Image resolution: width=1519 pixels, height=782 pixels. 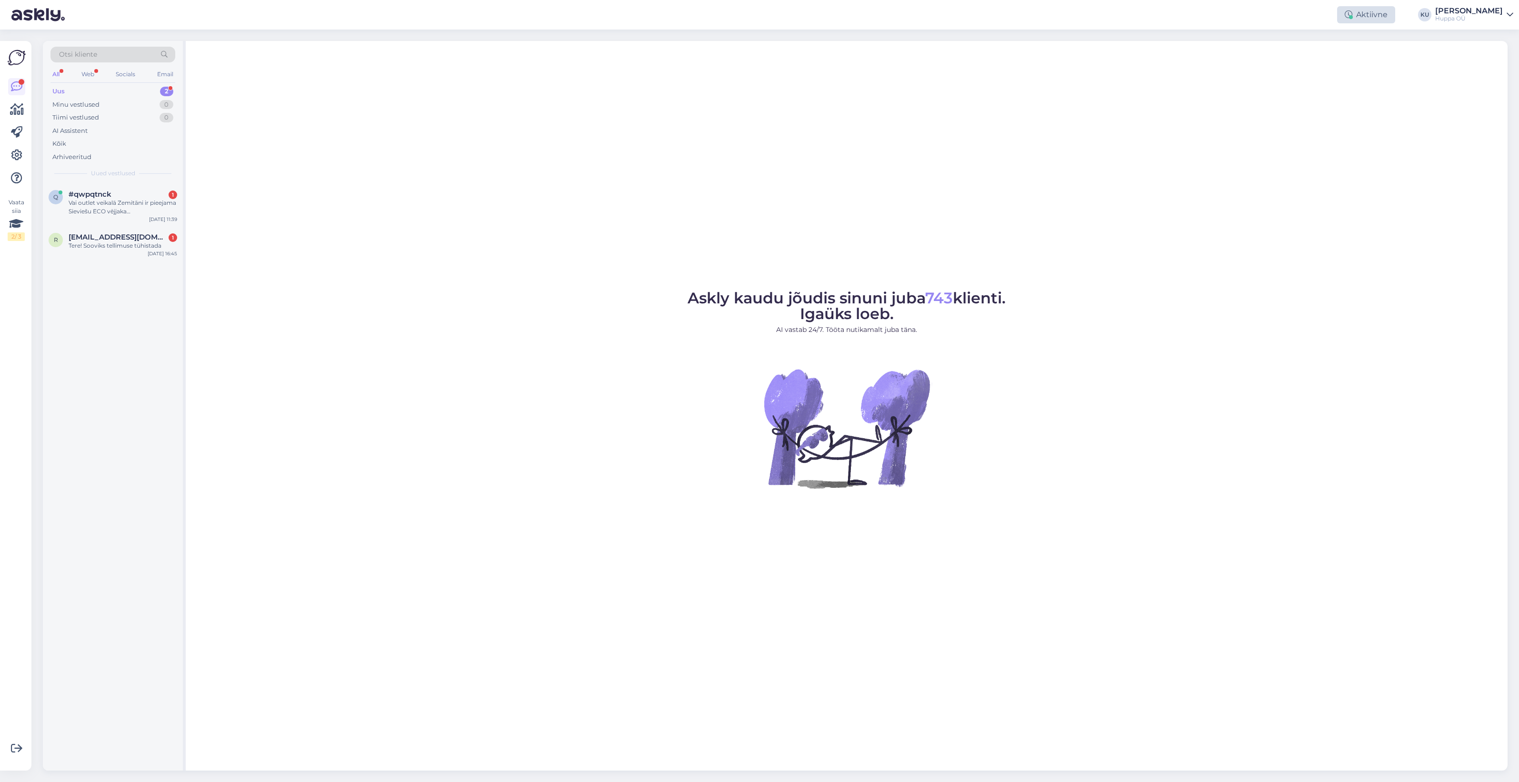 I want to click on p: AI vastab 24/7. Tööta nutikamalt juba täna., so click(x=847, y=330).